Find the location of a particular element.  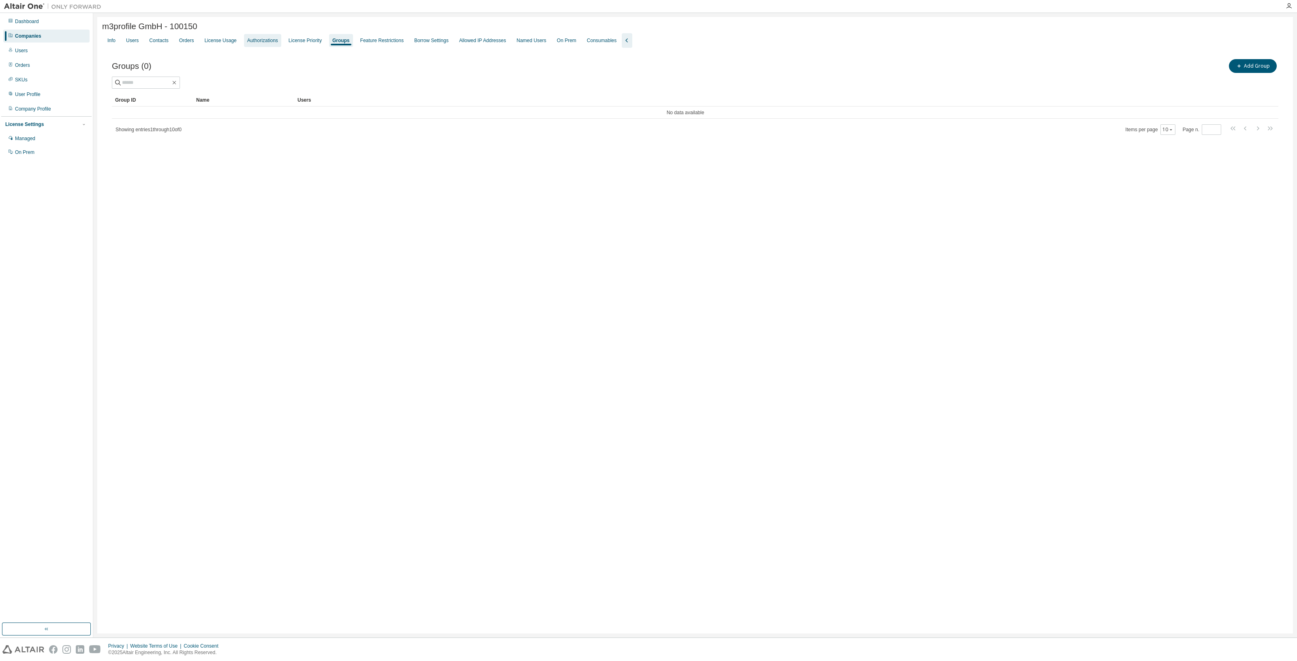

span: Page n. is located at coordinates (1202, 130).